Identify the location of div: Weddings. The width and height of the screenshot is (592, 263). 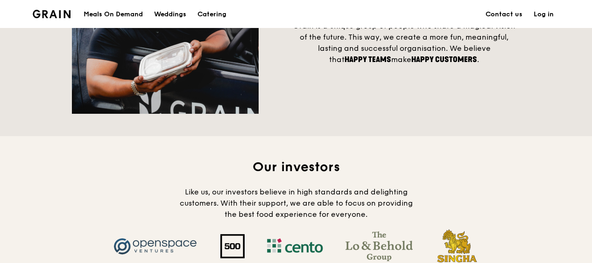
(170, 14).